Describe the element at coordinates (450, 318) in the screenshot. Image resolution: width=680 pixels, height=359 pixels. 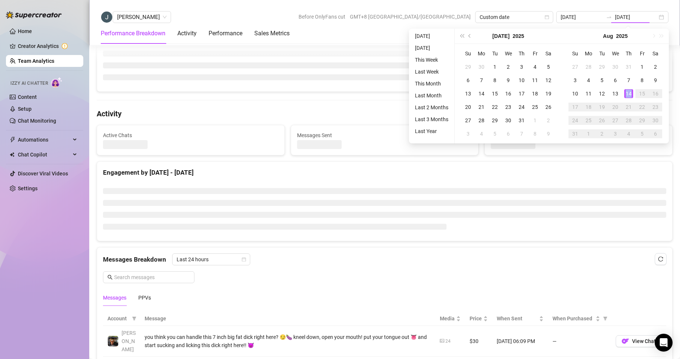
I see `th: Media` at that location.